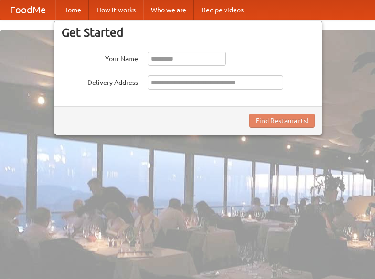 The width and height of the screenshot is (375, 279). What do you see at coordinates (116, 10) in the screenshot?
I see `a: How it works` at bounding box center [116, 10].